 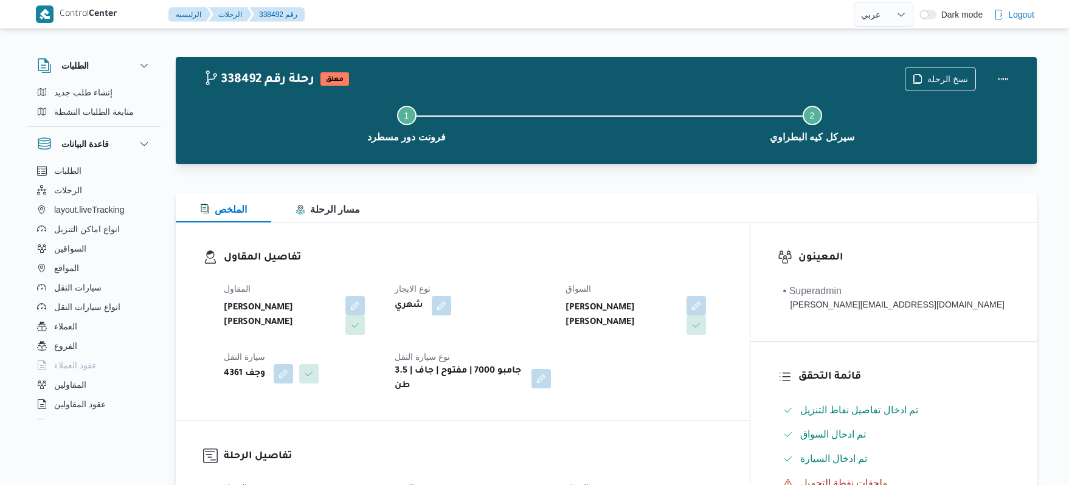 I want to click on b: Center, so click(x=103, y=15).